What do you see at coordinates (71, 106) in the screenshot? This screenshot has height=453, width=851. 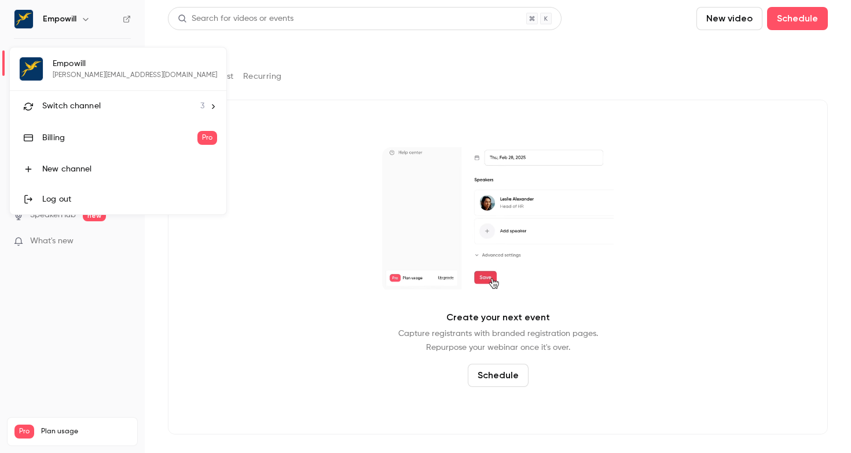 I see `span: Switch channel` at bounding box center [71, 106].